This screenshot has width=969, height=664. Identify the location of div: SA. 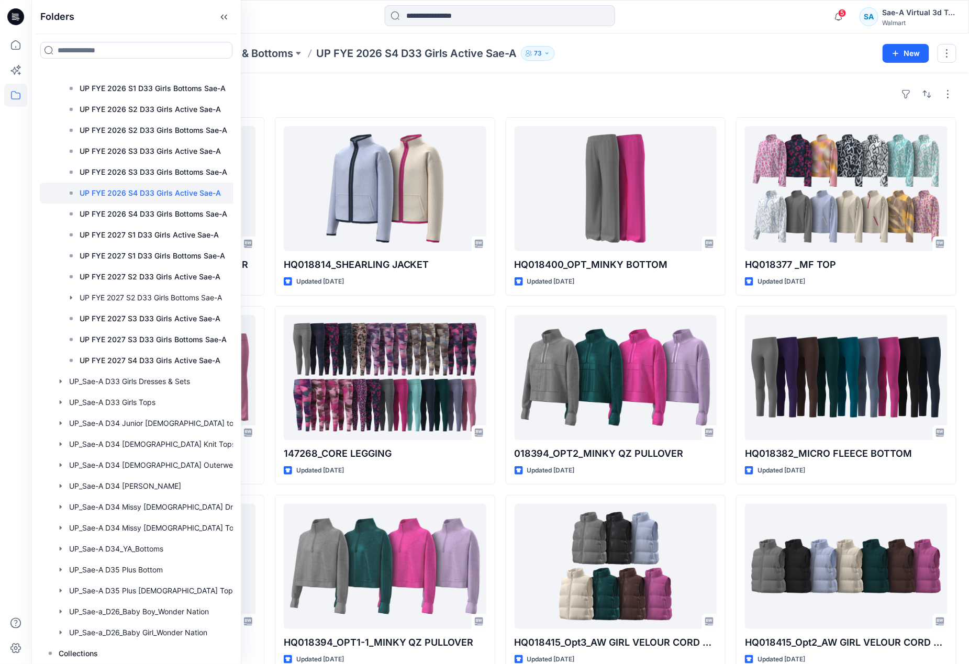
(869, 17).